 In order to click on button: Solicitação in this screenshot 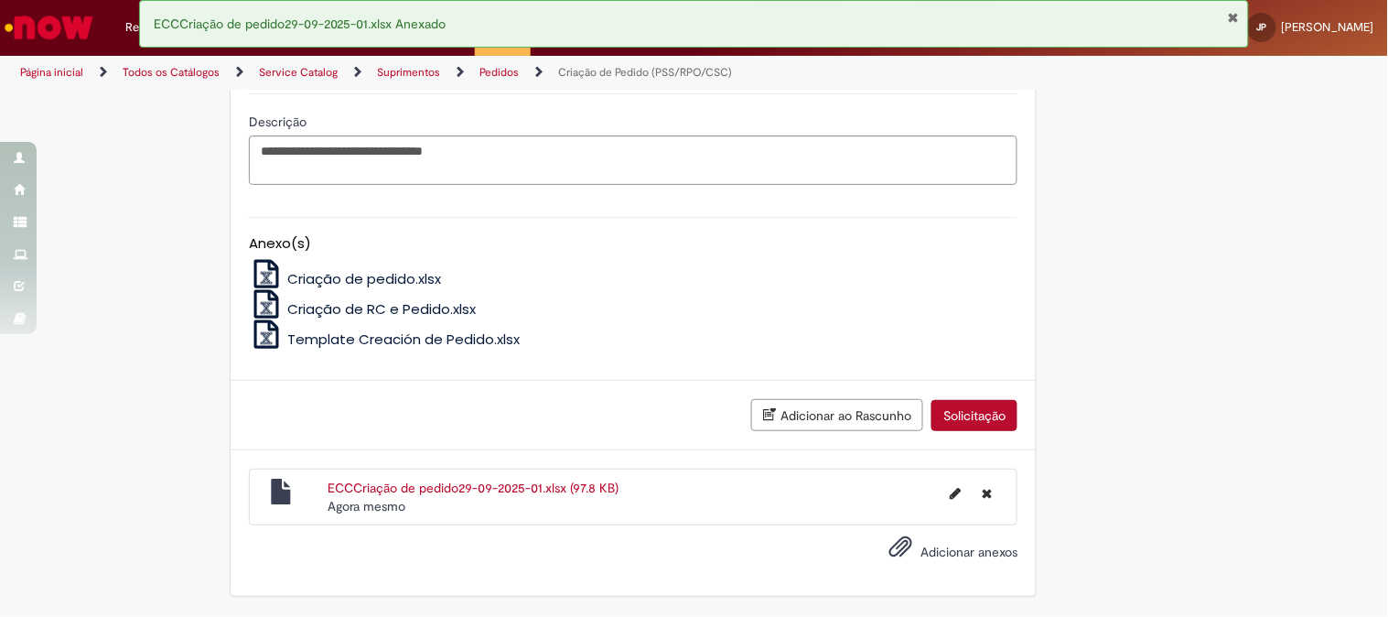, I will do `click(974, 415)`.